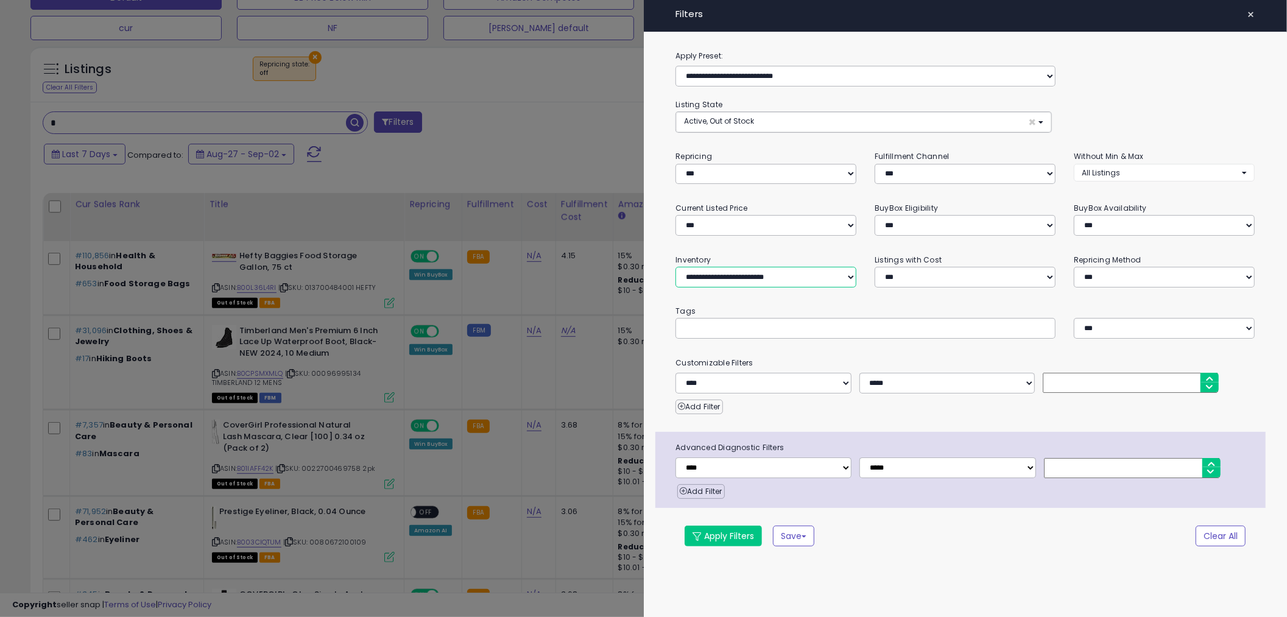 The height and width of the screenshot is (617, 1287). What do you see at coordinates (965, 363) in the screenshot?
I see `small: Customizable Filters` at bounding box center [965, 363].